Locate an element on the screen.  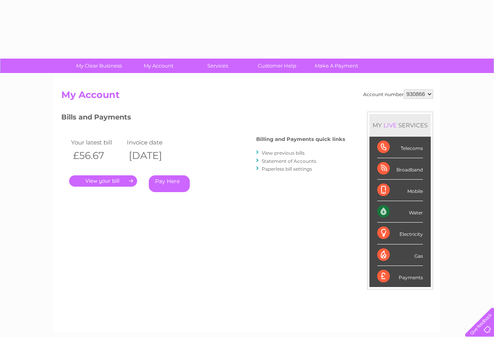
th: £56.67 is located at coordinates (97, 155).